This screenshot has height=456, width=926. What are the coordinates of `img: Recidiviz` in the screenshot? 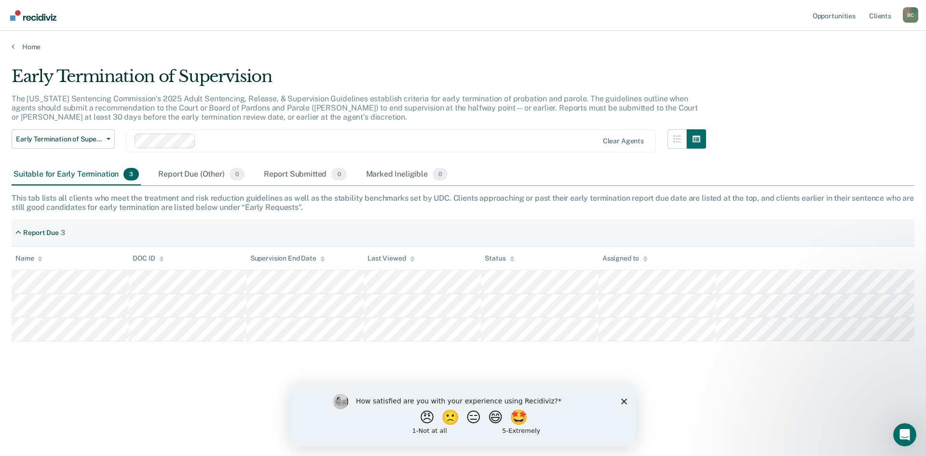 It's located at (33, 15).